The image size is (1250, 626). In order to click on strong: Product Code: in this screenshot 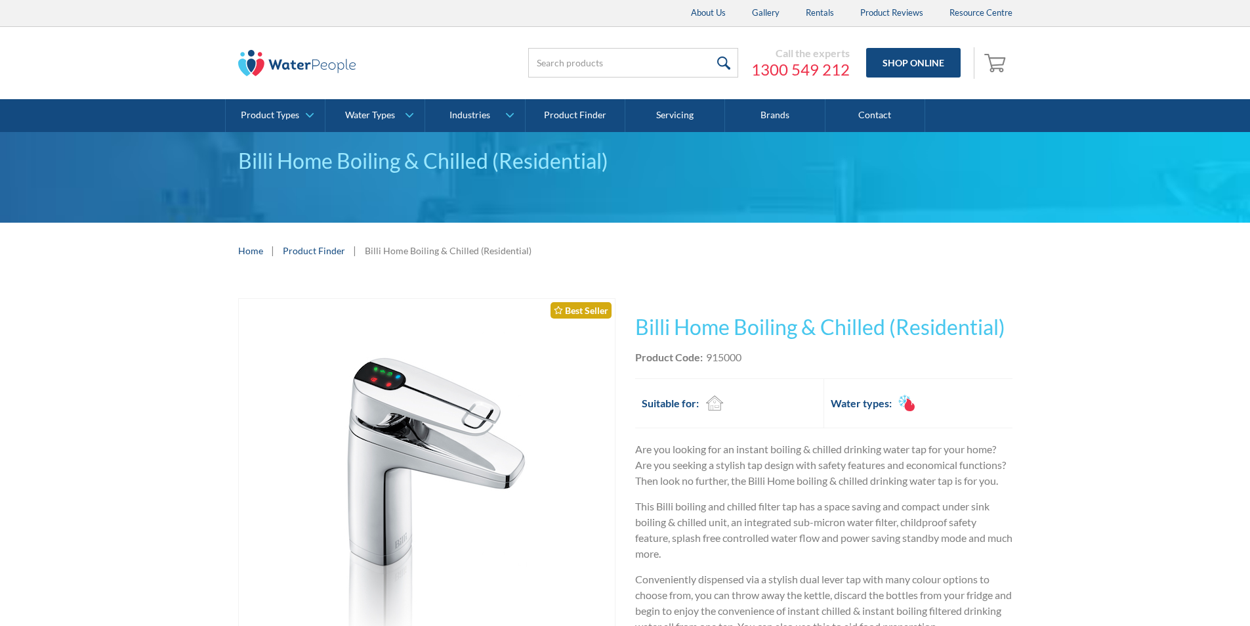, I will do `click(669, 356)`.